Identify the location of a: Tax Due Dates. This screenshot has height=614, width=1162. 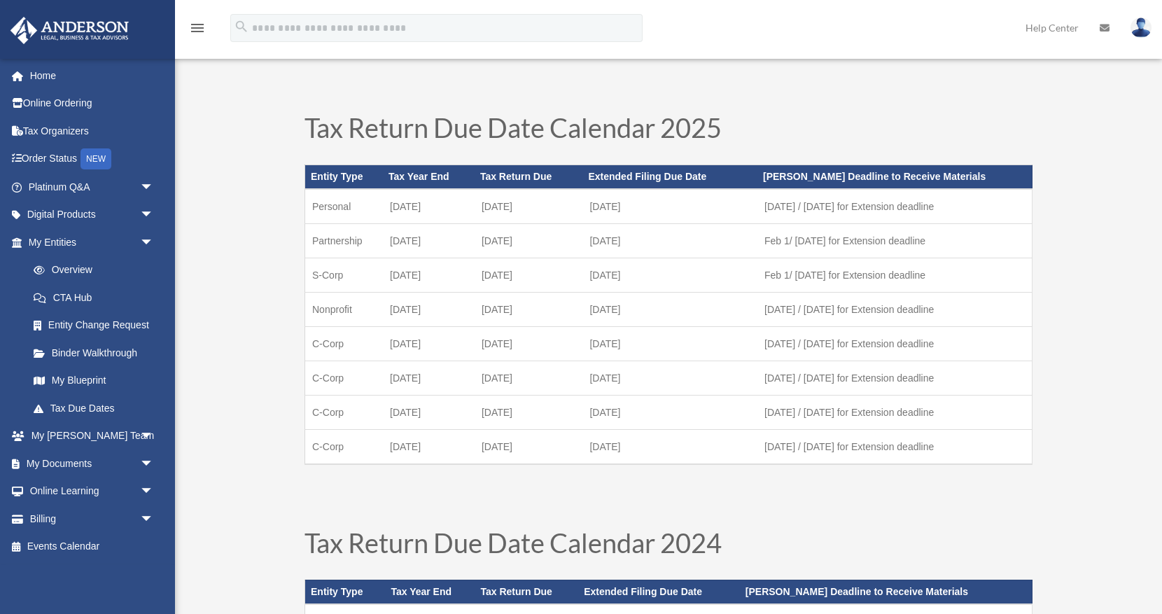
(94, 408).